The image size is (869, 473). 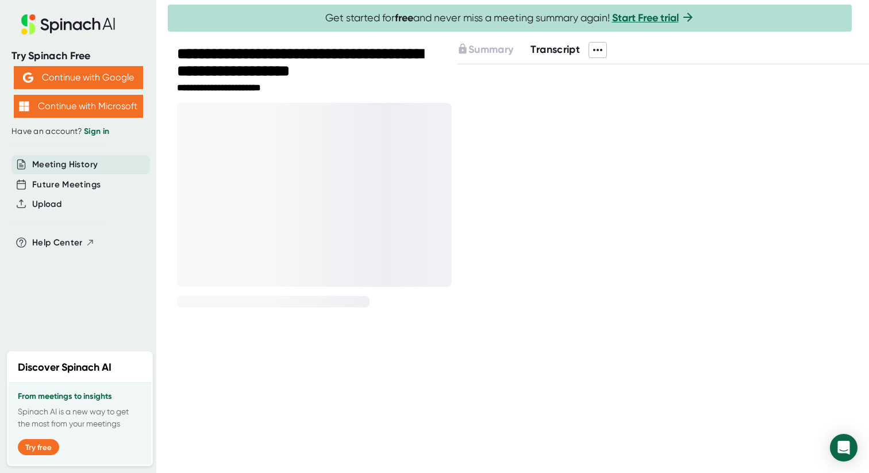 What do you see at coordinates (485, 49) in the screenshot?
I see `button: Summary` at bounding box center [485, 49].